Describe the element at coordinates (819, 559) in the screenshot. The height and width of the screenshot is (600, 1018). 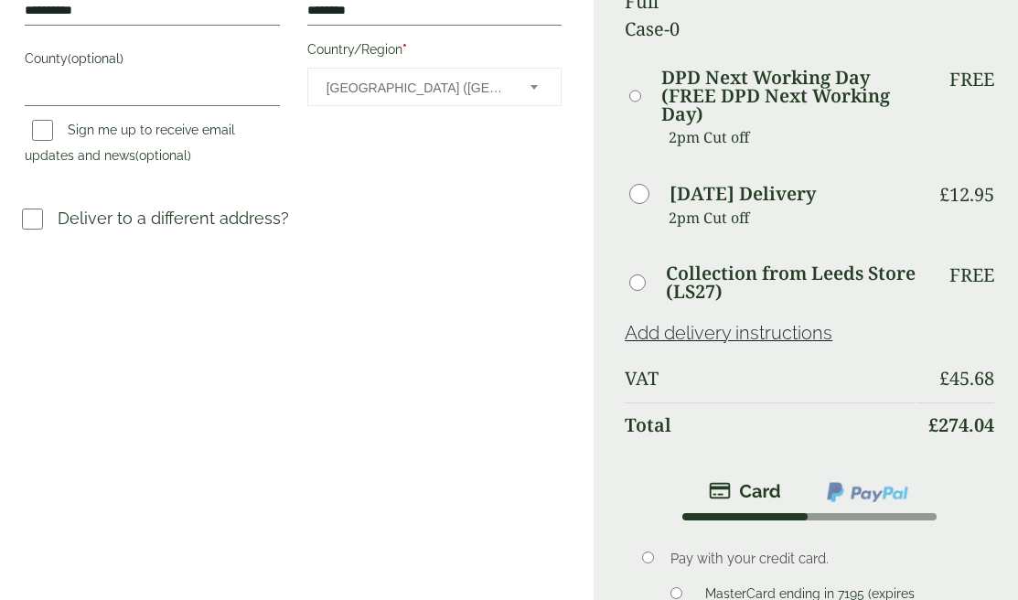
I see `p: Pay with your credit card.` at that location.